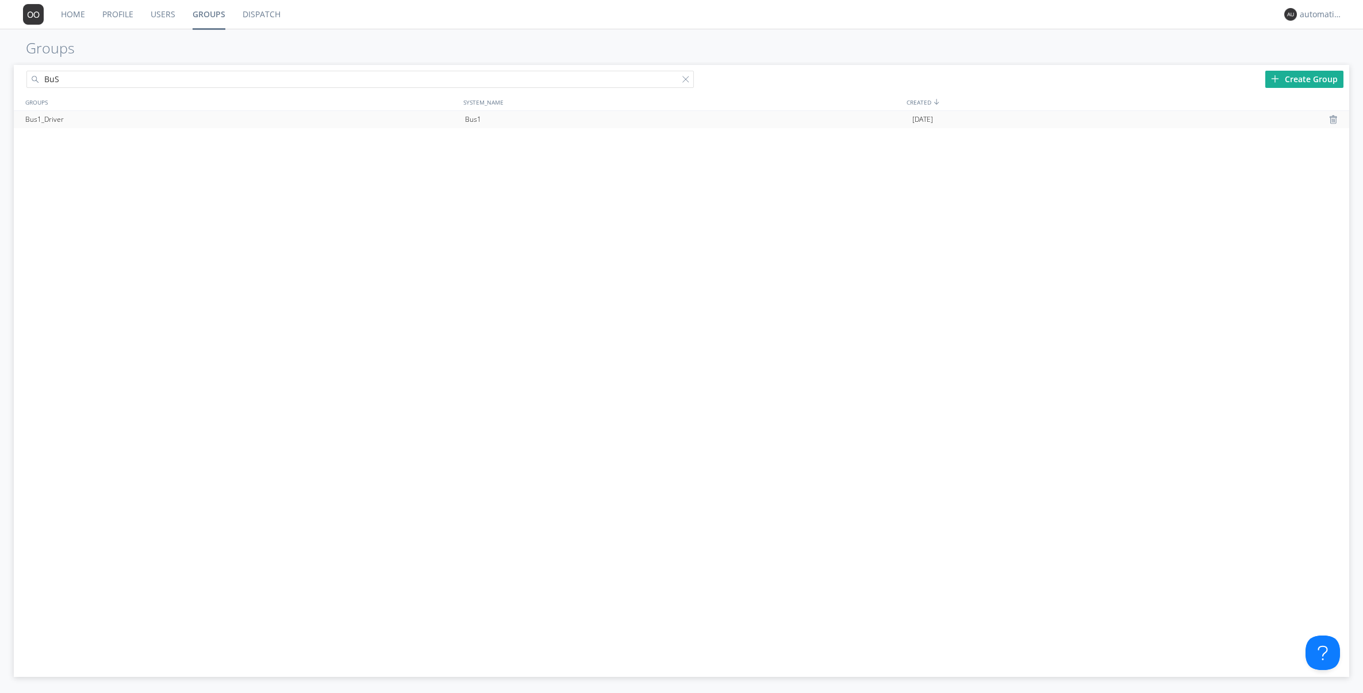 This screenshot has height=693, width=1363. I want to click on div: Bus1, so click(685, 120).